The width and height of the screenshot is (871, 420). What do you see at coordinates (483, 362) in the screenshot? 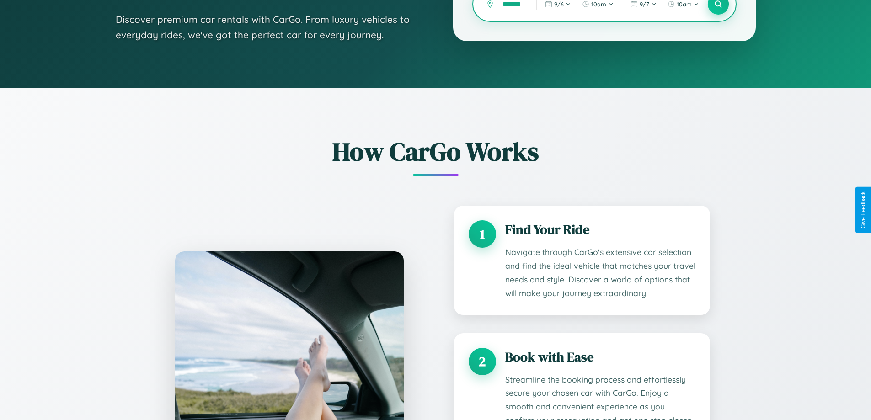
I see `div: 2` at bounding box center [483, 362].